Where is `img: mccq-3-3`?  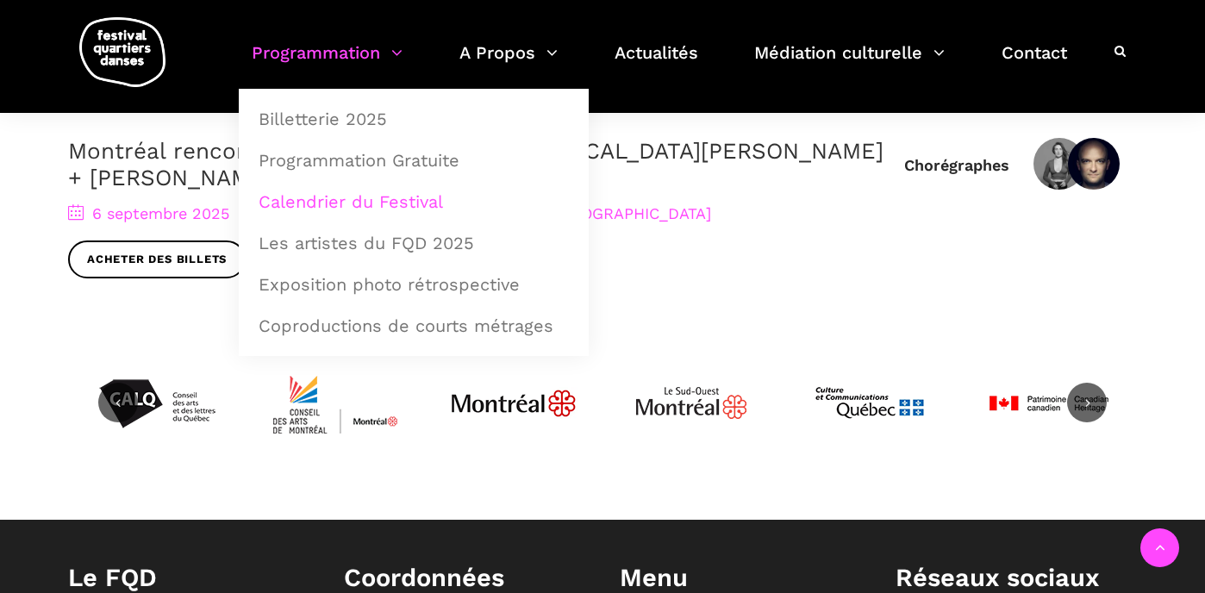
img: mccq-3-3 is located at coordinates (870, 403).